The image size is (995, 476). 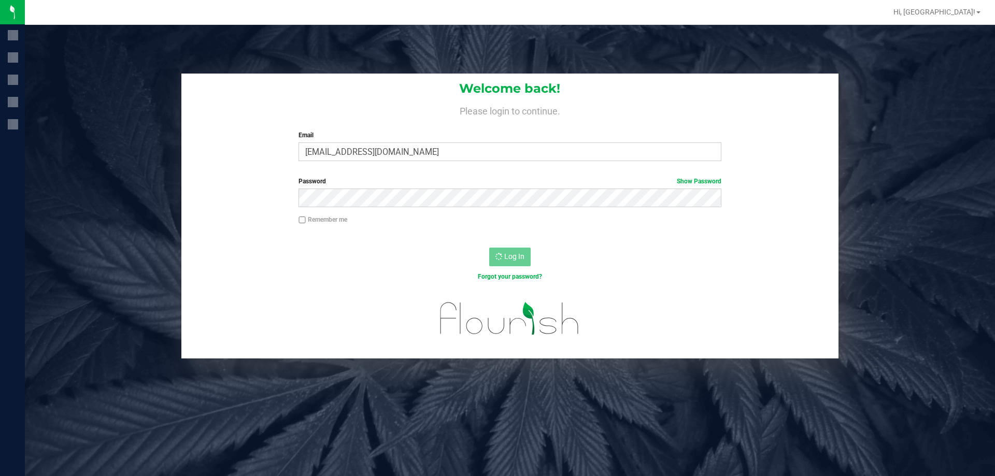 What do you see at coordinates (510, 89) in the screenshot?
I see `h1: Welcome back!` at bounding box center [510, 89].